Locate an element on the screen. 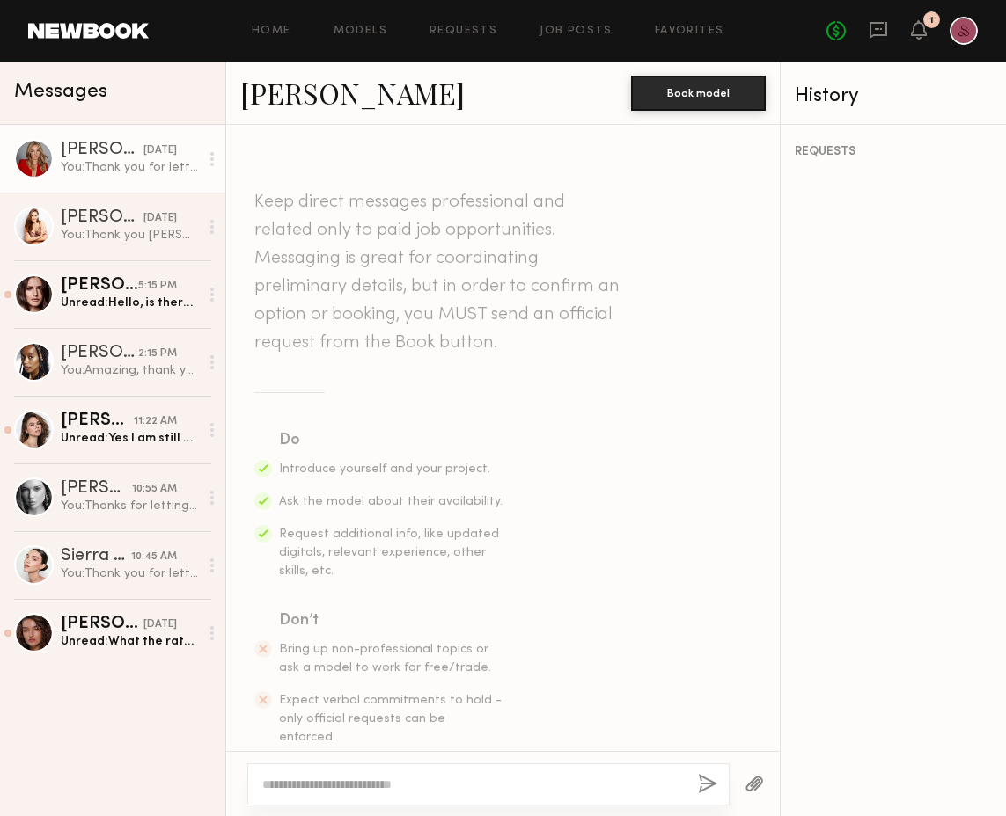 The width and height of the screenshot is (1006, 816). header: Keep direct messages professional and related only to paid job opportunities. Messaging is great ... is located at coordinates (439, 273).